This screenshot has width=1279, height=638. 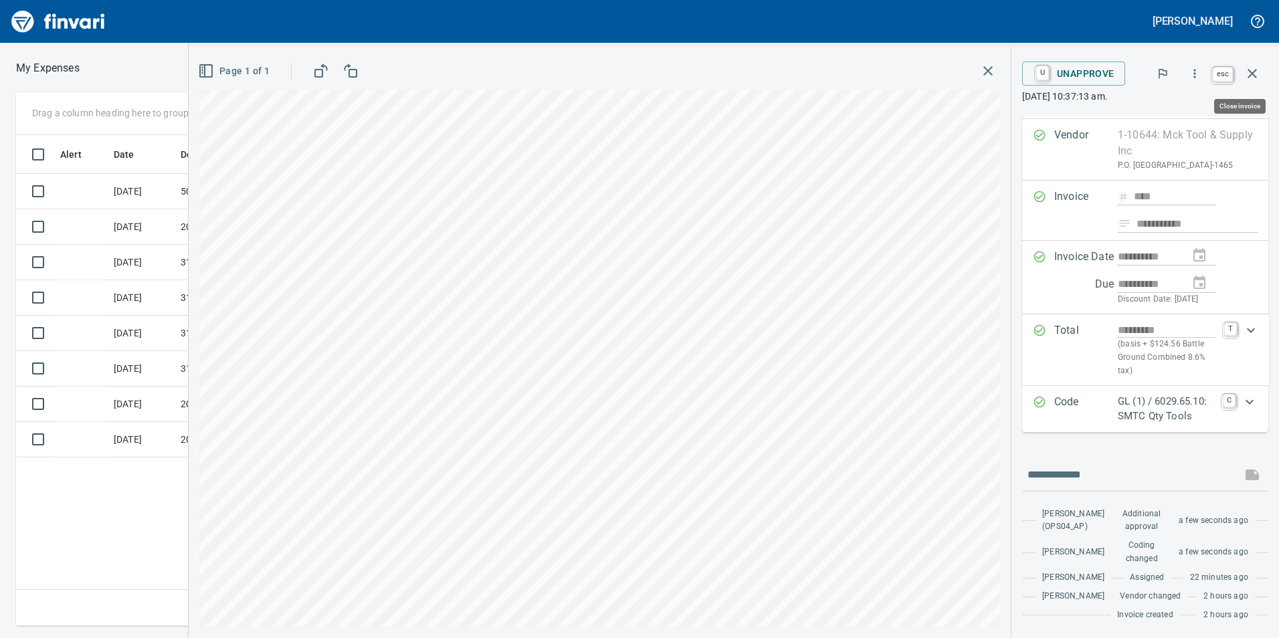 I want to click on td: 20.9167.15, so click(x=236, y=404).